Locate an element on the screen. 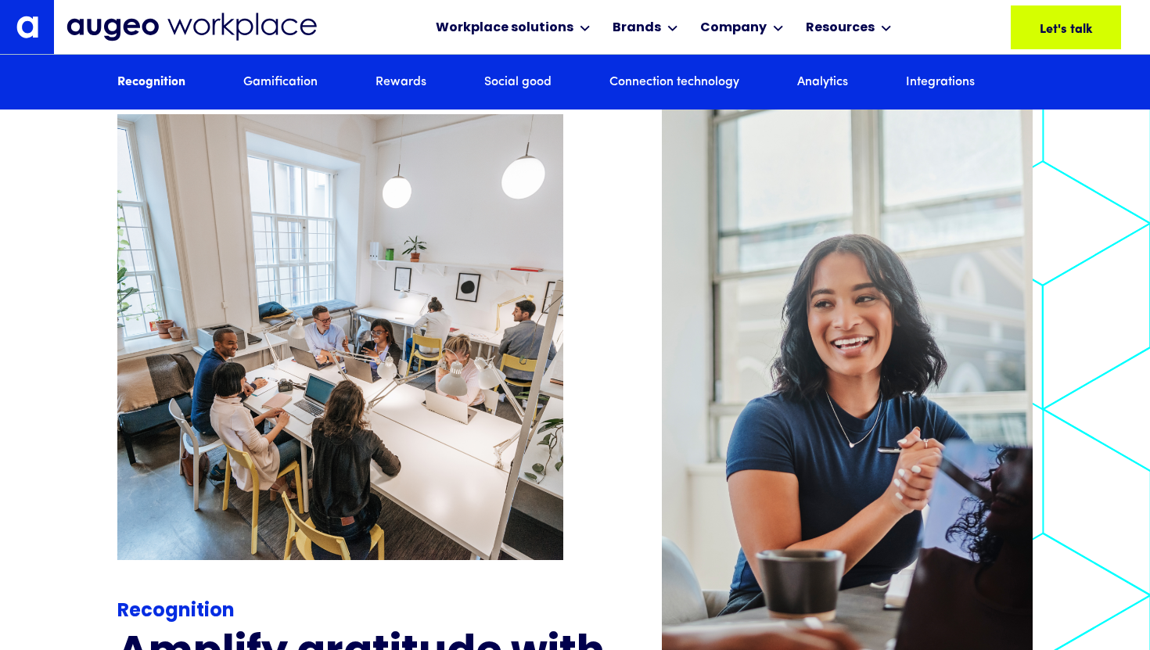 The height and width of the screenshot is (650, 1150). a: Analytics is located at coordinates (822, 82).